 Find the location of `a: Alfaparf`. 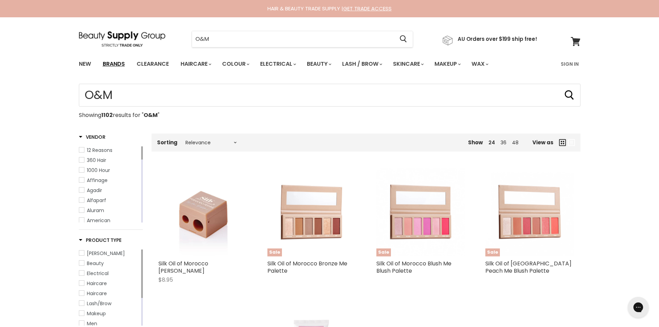

a: Alfaparf is located at coordinates (109, 200).